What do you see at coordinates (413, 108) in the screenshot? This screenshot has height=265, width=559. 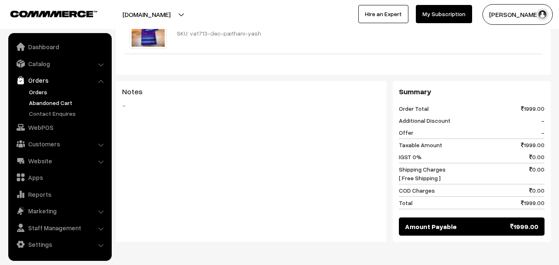 I see `span: Order Total` at bounding box center [413, 108].